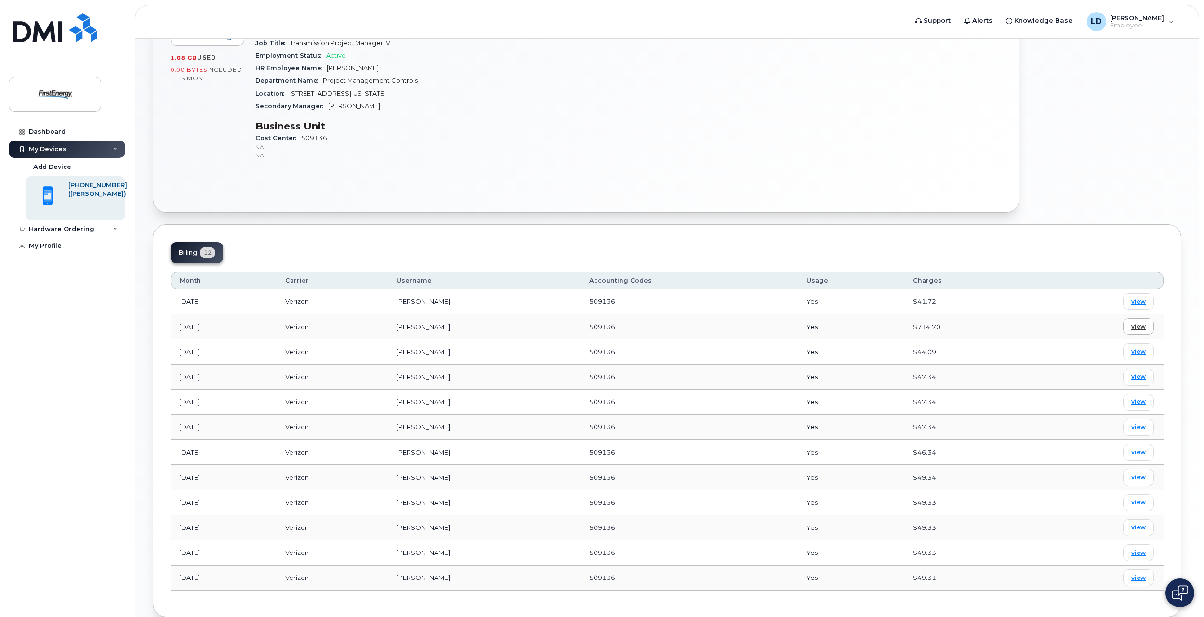 The height and width of the screenshot is (617, 1204). What do you see at coordinates (289, 80) in the screenshot?
I see `span: Department Name` at bounding box center [289, 80].